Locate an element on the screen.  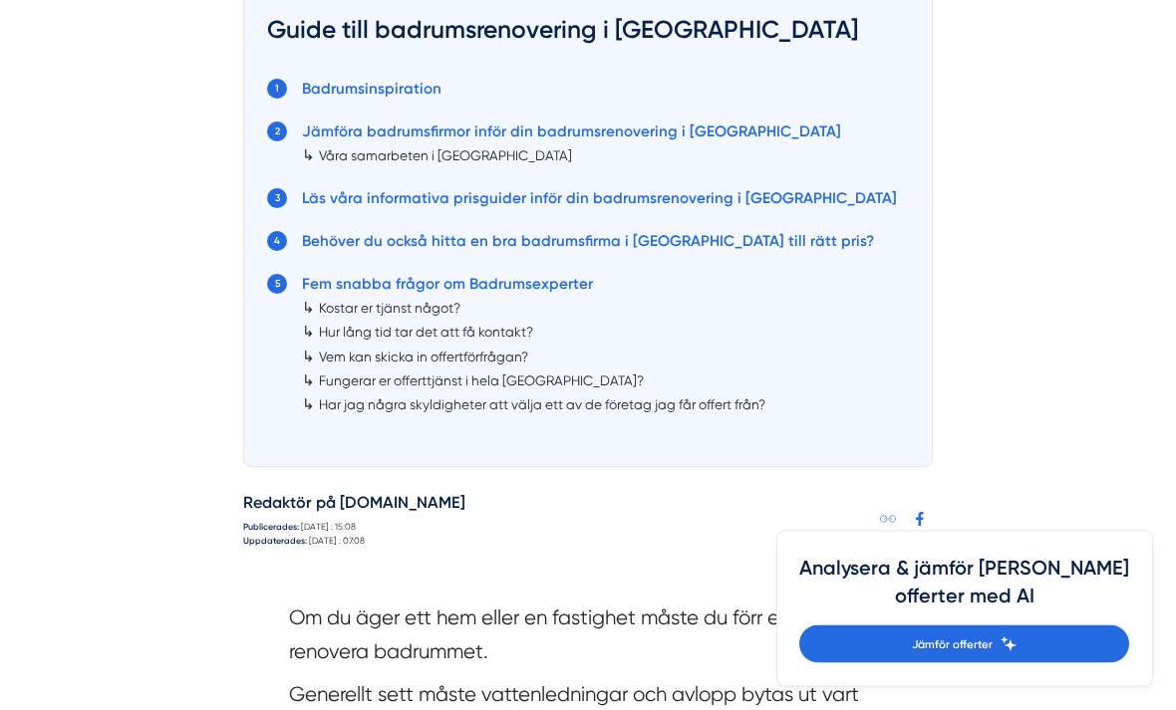
a: Hur lång tid tar det att få kontakt? is located at coordinates (425, 333).